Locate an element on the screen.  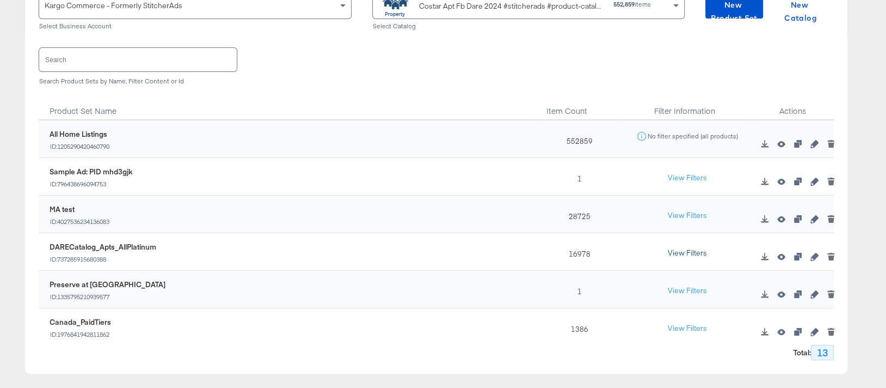
div: Item Count is located at coordinates (577, 107).